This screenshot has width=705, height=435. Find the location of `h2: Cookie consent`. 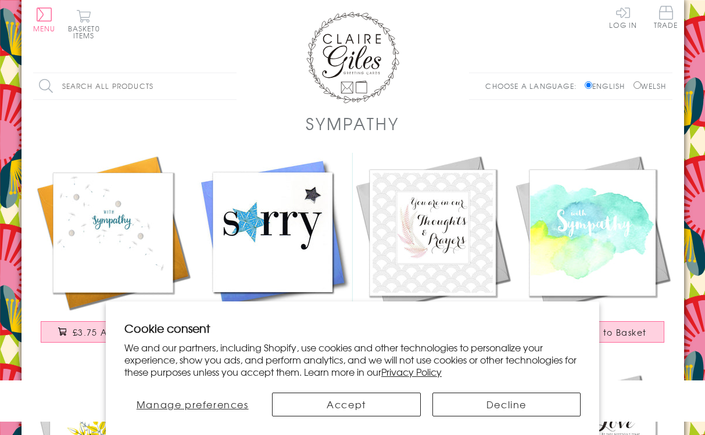

h2: Cookie consent is located at coordinates (352, 328).